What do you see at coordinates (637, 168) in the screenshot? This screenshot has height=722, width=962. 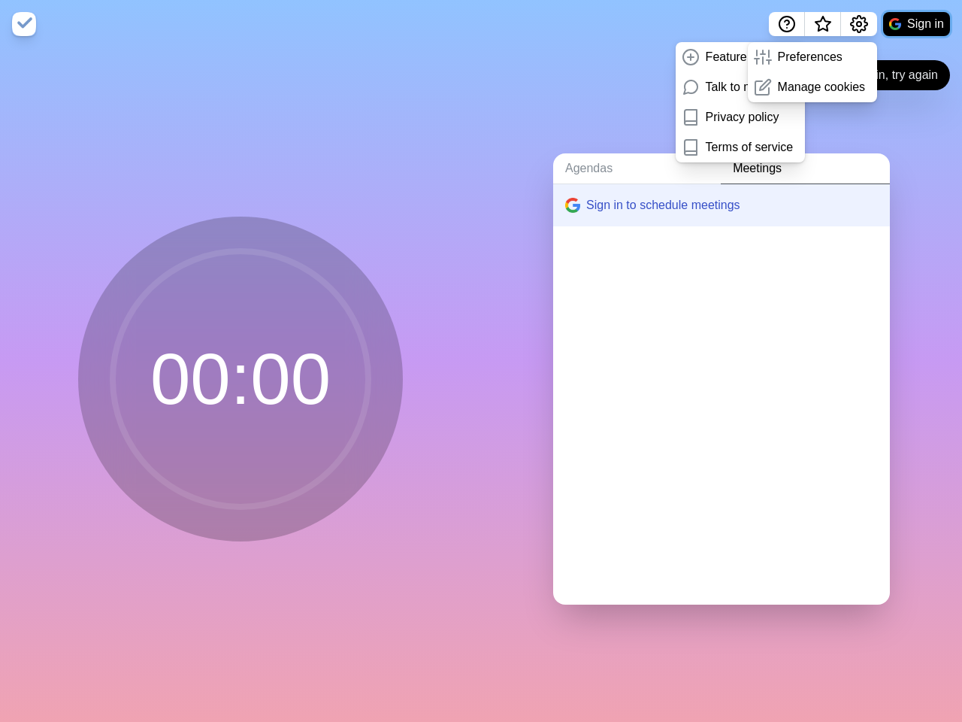 I see `a: Agendas` at bounding box center [637, 168].